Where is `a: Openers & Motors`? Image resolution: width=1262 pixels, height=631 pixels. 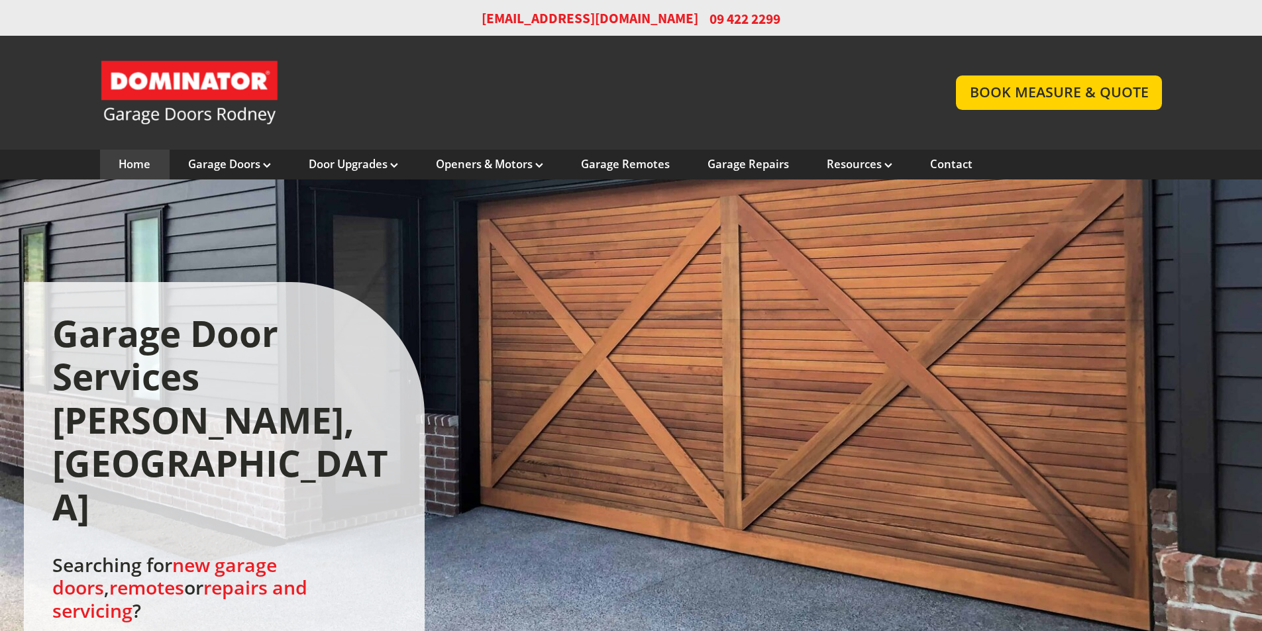
a: Openers & Motors is located at coordinates (489, 164).